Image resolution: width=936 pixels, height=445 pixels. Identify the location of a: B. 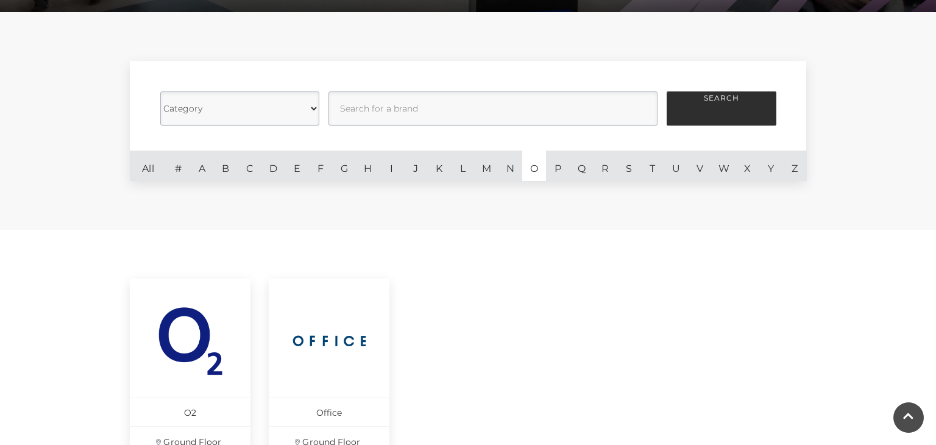
(226, 166).